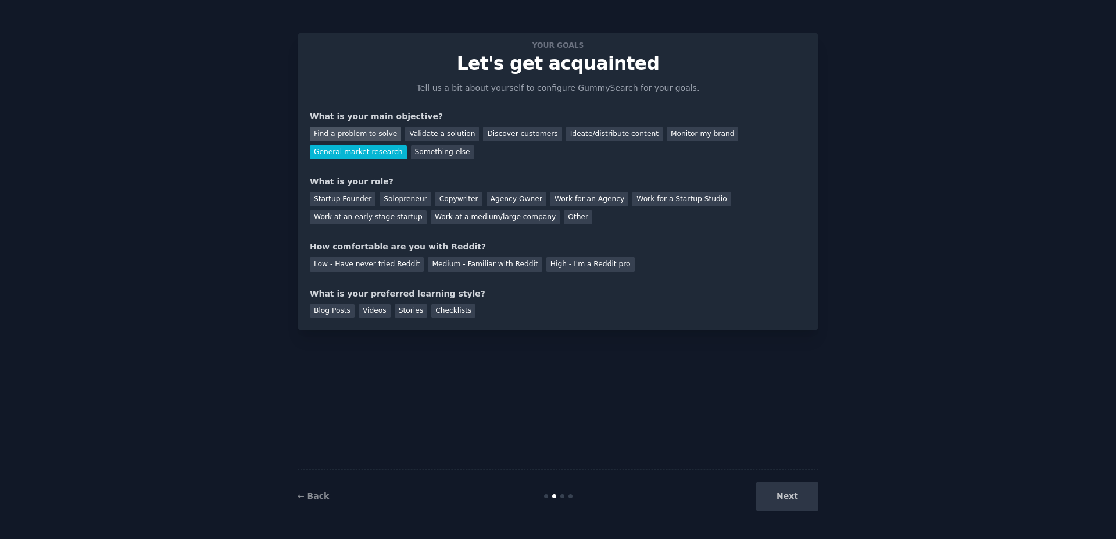 Image resolution: width=1116 pixels, height=539 pixels. Describe the element at coordinates (558, 293) in the screenshot. I see `div: What is your preferred learning style?` at that location.